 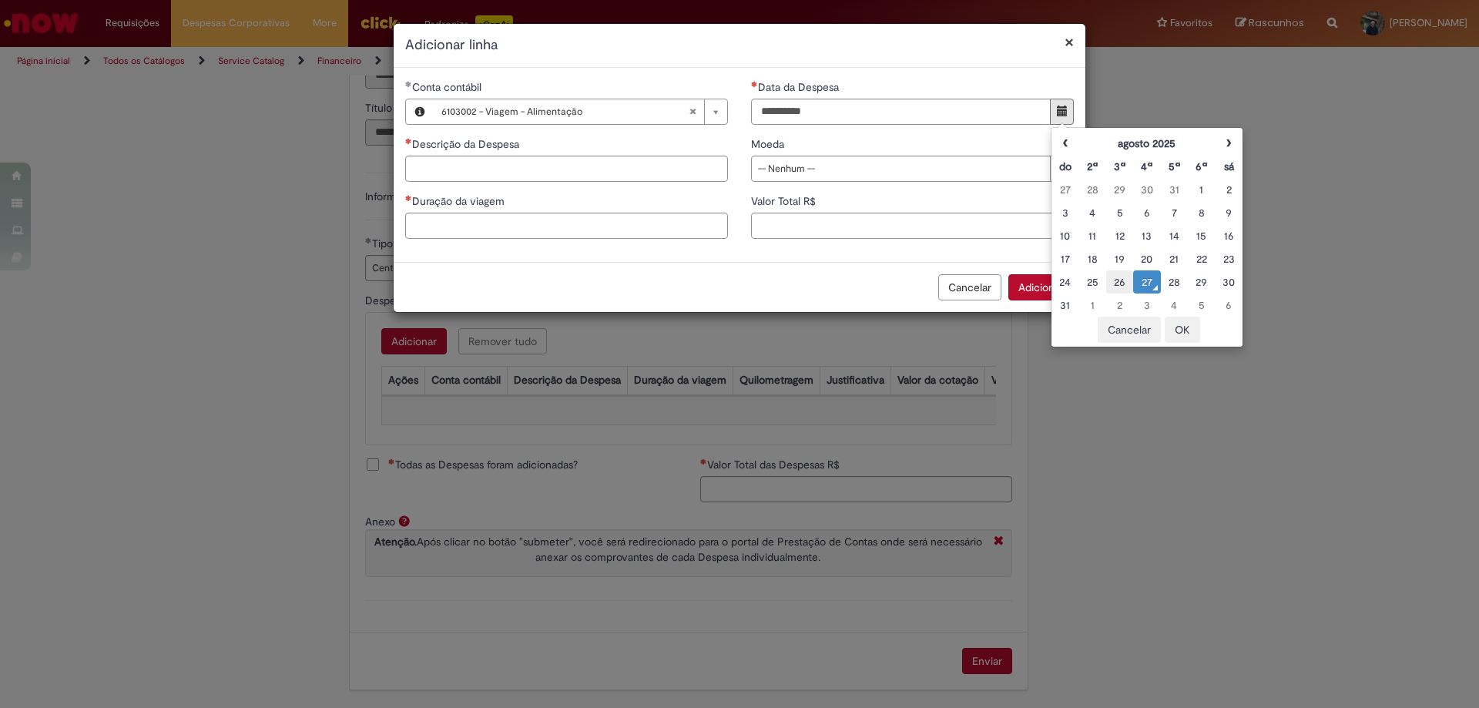 I want to click on a: 6103002 - Viagem - AlimentaçãoLimpar campo Conta contábil, so click(x=580, y=112).